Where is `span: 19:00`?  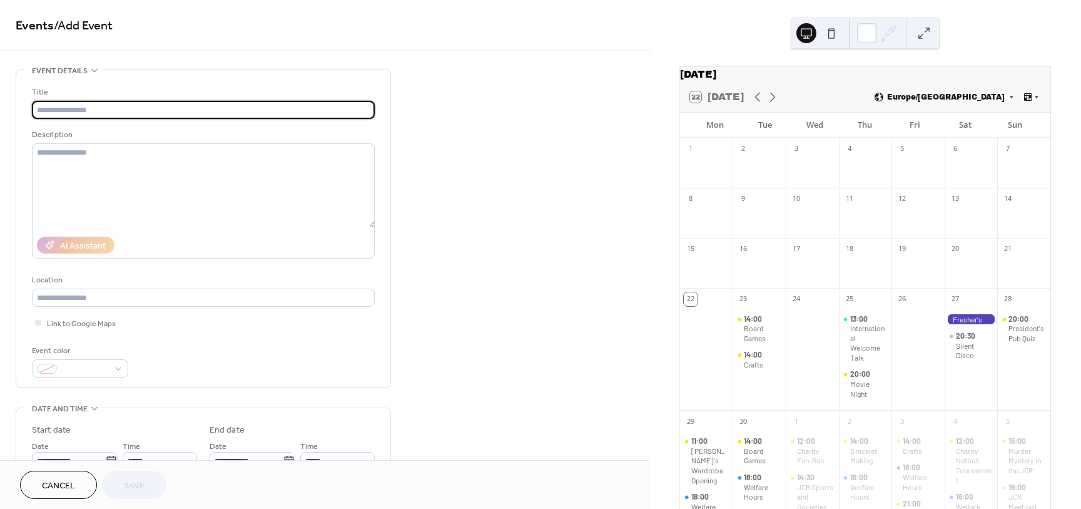
span: 19:00 is located at coordinates (1018, 487).